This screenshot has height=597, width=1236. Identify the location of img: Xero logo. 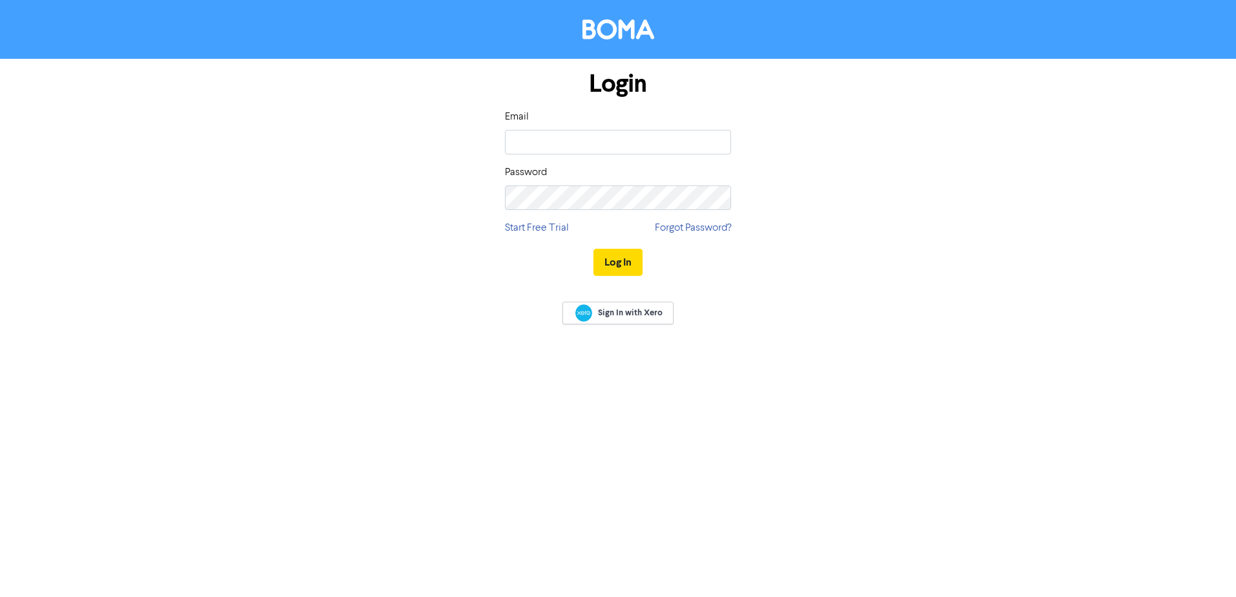
(584, 313).